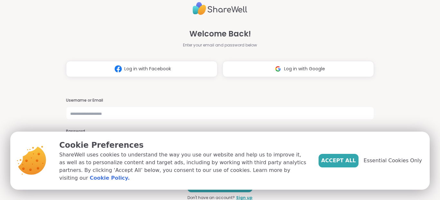 This screenshot has height=200, width=440. Describe the element at coordinates (220, 34) in the screenshot. I see `span: Welcome Back!` at that location.